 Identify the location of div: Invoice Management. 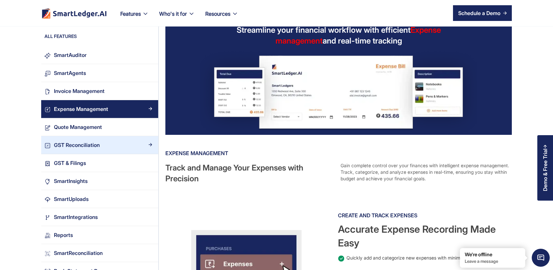
(79, 91).